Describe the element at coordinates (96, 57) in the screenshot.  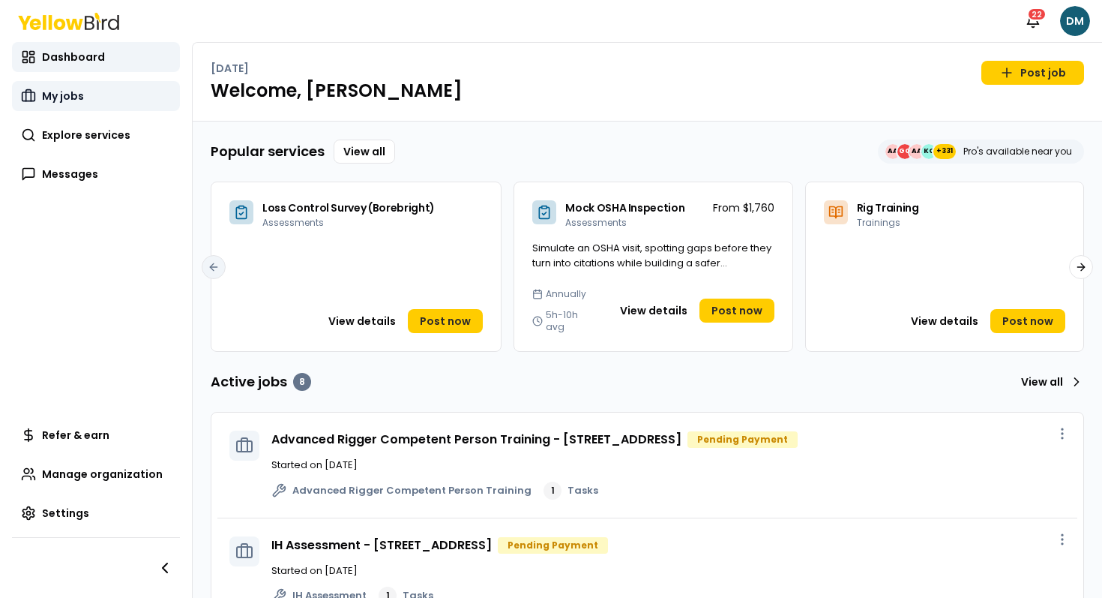
I see `a: Dashboard` at that location.